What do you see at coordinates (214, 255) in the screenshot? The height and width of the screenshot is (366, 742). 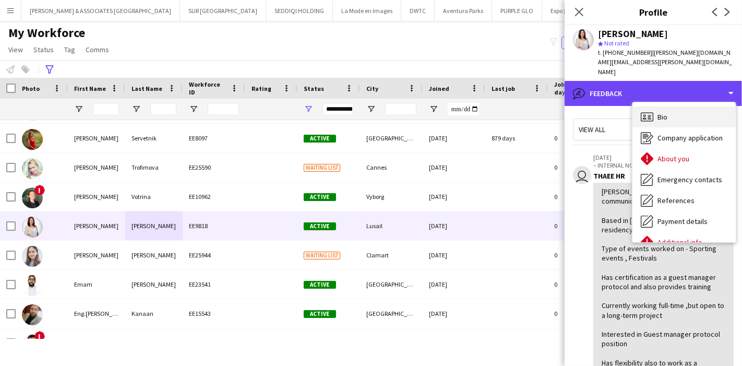 I see `div: EE25944` at bounding box center [214, 255].